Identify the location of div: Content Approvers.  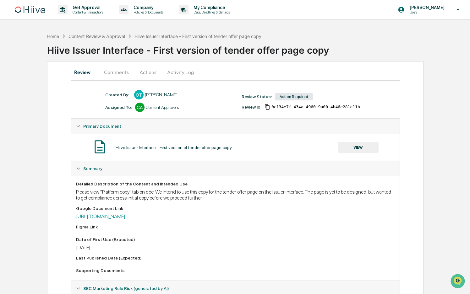
(162, 107).